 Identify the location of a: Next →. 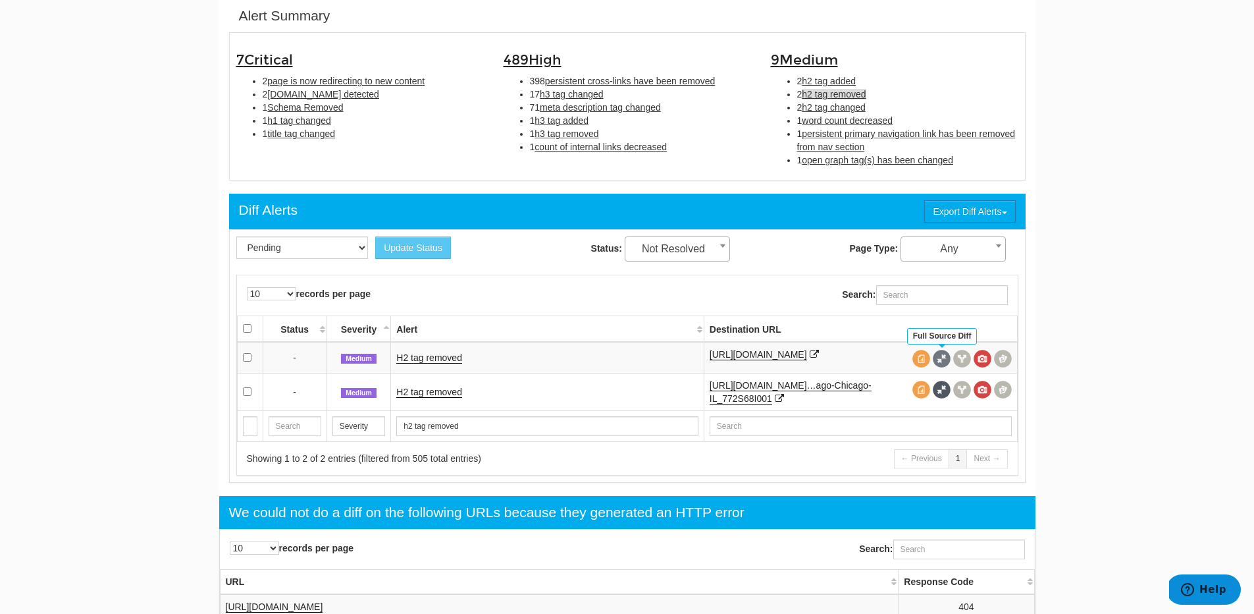
(987, 458).